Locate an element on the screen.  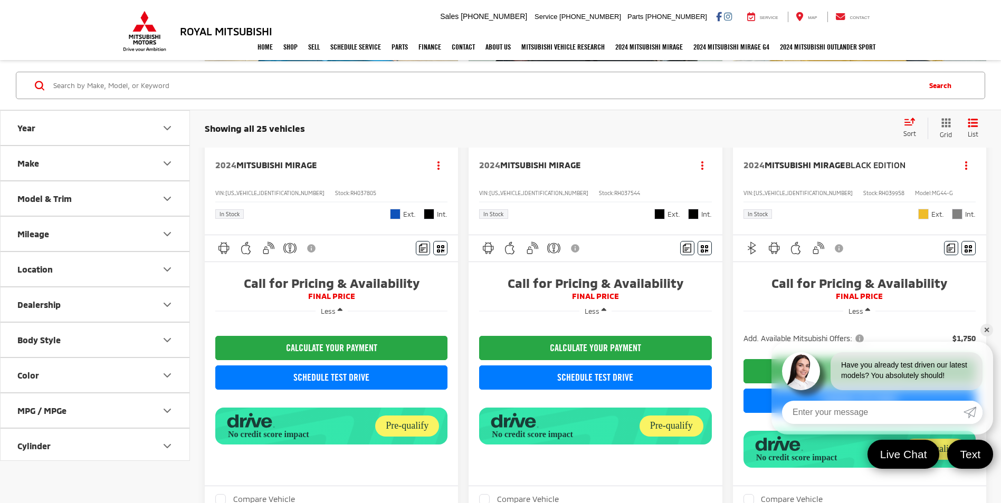
img: Emergency Brake Assist is located at coordinates (290, 248).